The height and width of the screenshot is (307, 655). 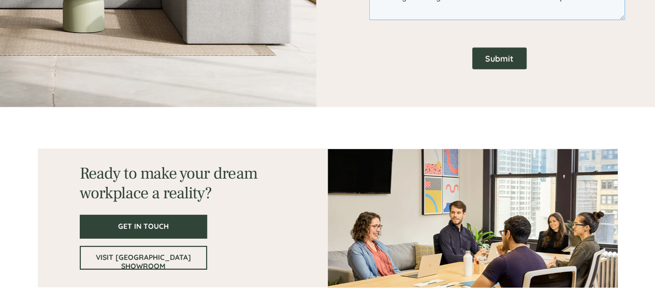 What do you see at coordinates (143, 227) in the screenshot?
I see `a: GET IN TOUCH` at bounding box center [143, 227].